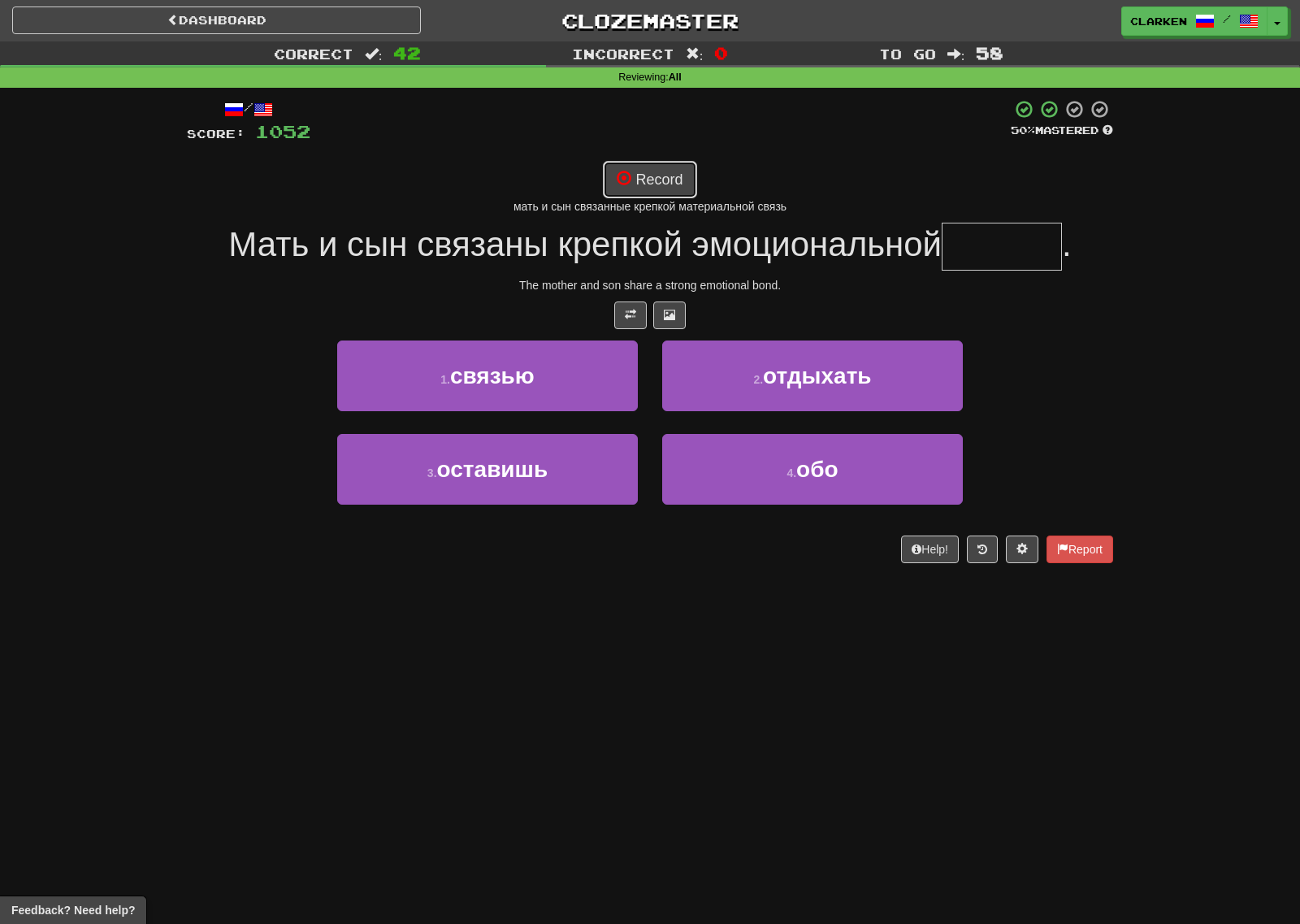 The height and width of the screenshot is (924, 1300). Describe the element at coordinates (990, 53) in the screenshot. I see `span: 58` at that location.